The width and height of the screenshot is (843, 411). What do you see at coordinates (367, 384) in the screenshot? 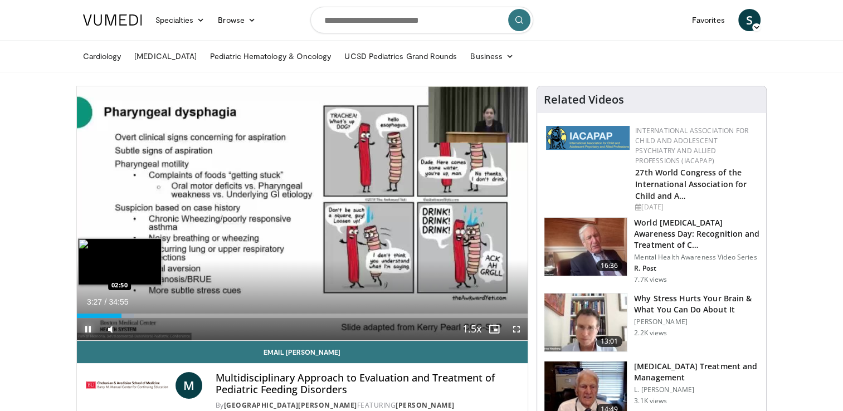
I see `h4: Multidisciplinary Approach to Evaluation and Treatment of Pediatric Feeding Disorders` at bounding box center [367, 384].